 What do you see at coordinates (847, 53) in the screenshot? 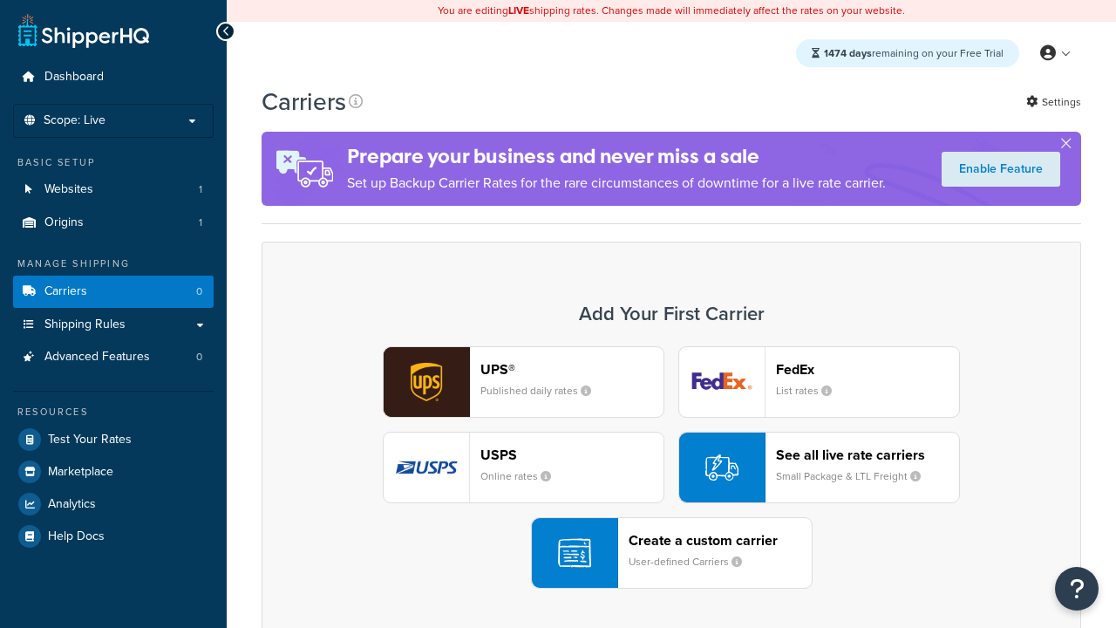
I see `strong: 1474 days` at bounding box center [847, 53].